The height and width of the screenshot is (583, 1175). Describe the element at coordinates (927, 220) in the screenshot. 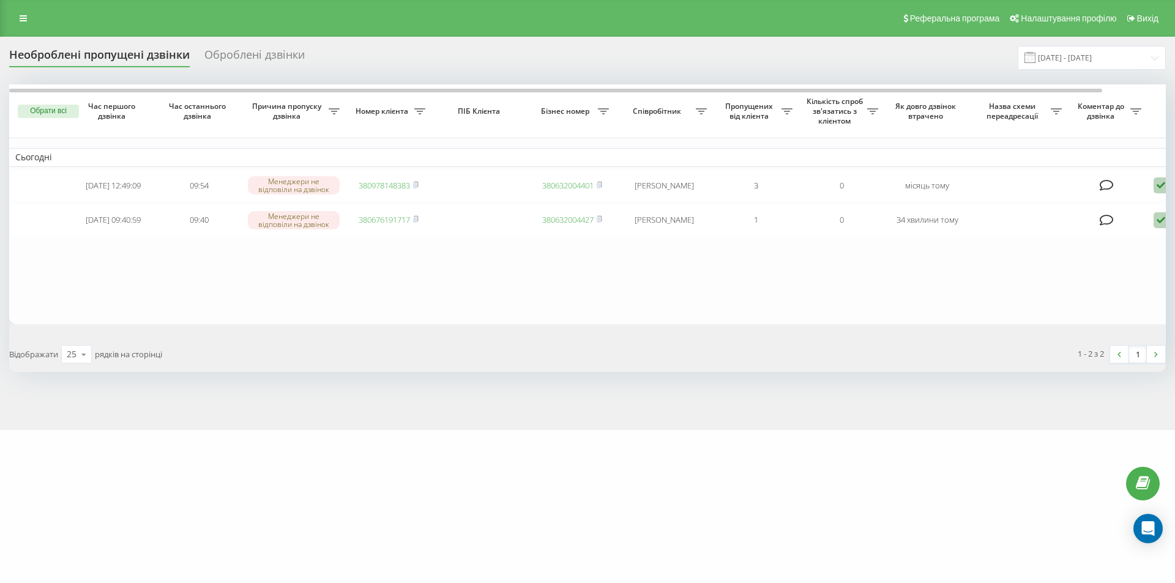

I see `td: 34 хвилини тому` at that location.